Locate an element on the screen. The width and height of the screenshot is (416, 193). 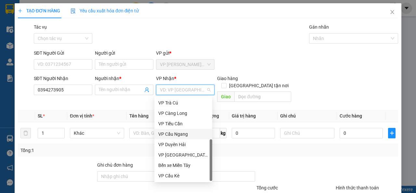
span: Cước hàng is located at coordinates (350, 116).